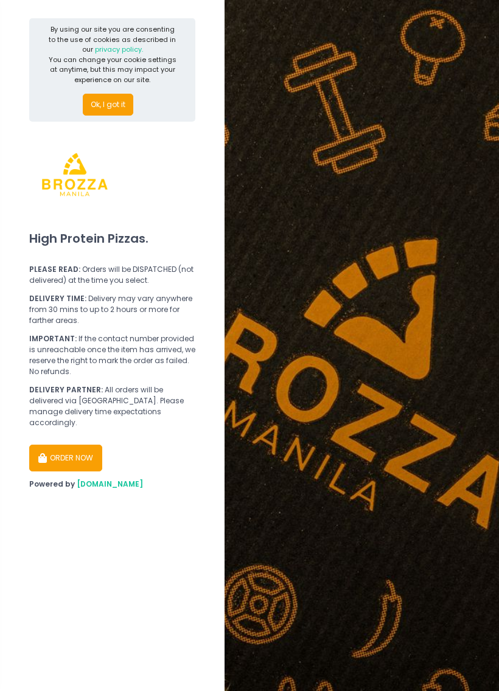  What do you see at coordinates (112, 355) in the screenshot?
I see `div: If the contact number provided is unreachable once the item has arrived, we reserve the right to ...` at bounding box center [112, 355].